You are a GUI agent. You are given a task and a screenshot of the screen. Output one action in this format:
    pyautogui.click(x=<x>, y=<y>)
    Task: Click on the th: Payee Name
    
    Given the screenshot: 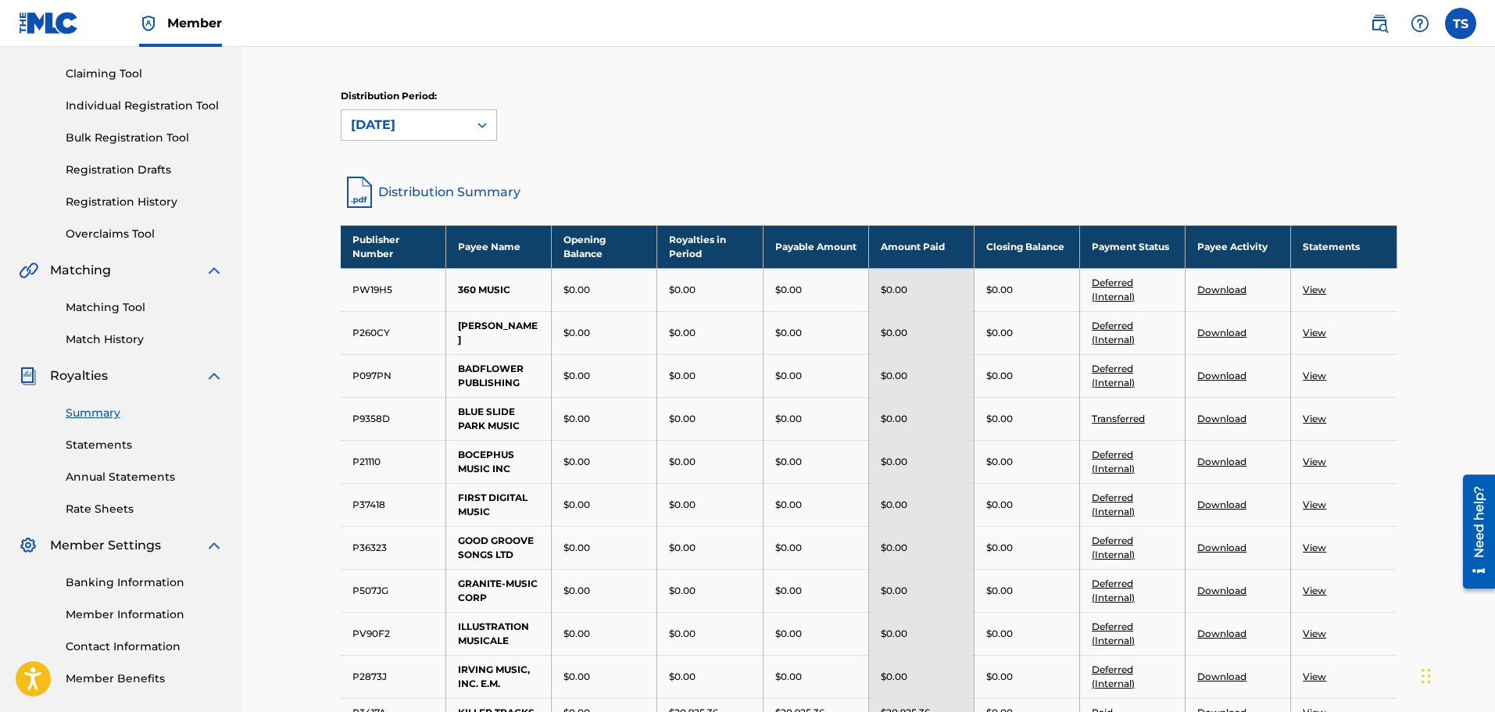 What is the action you would take?
    pyautogui.click(x=499, y=246)
    